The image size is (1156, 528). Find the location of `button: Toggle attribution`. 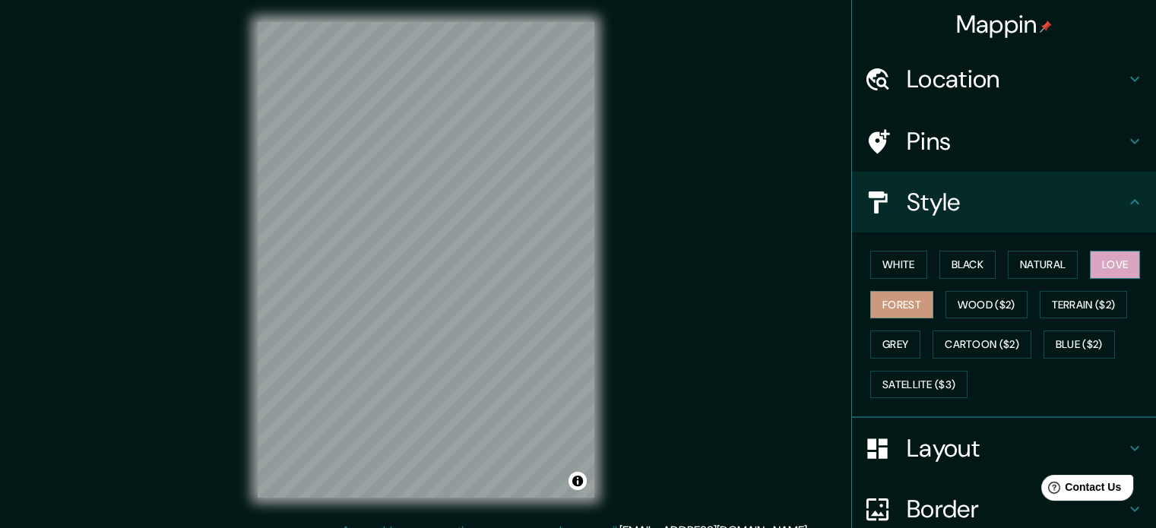

button: Toggle attribution is located at coordinates (578, 481).